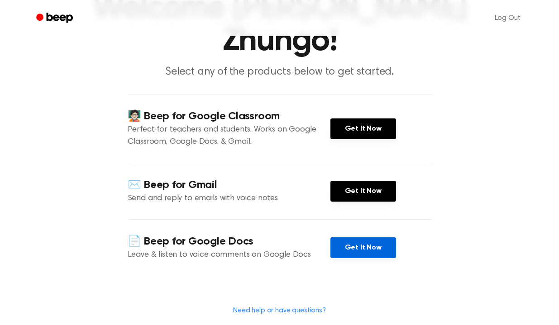 The height and width of the screenshot is (325, 559). Describe the element at coordinates (229, 136) in the screenshot. I see `p: Perfect for teachers and students. Works on Google Classroom, Google Docs, & Gmail.` at that location.